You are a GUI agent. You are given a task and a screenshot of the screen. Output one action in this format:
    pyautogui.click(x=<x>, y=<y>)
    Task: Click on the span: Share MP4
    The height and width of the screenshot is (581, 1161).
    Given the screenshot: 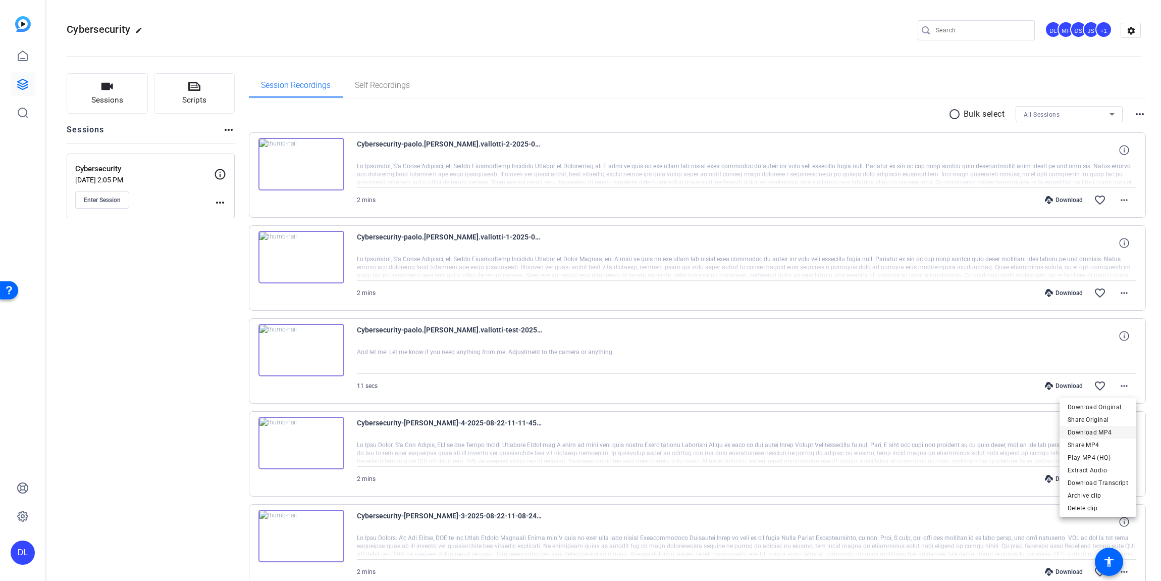 What is the action you would take?
    pyautogui.click(x=1098, y=445)
    